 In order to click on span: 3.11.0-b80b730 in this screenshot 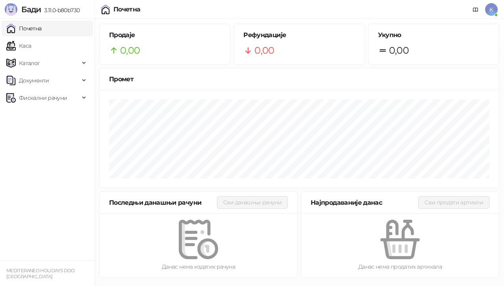, I will do `click(60, 10)`.